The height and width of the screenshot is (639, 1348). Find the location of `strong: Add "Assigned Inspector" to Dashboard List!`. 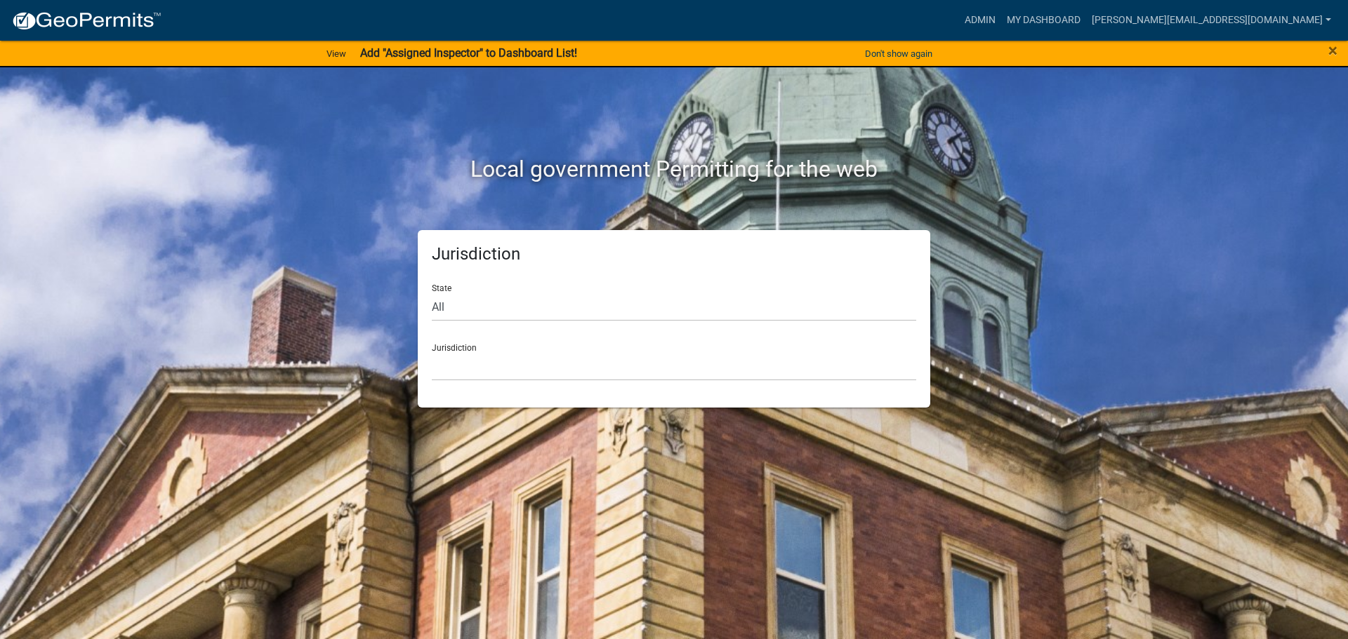

strong: Add "Assigned Inspector" to Dashboard List! is located at coordinates (468, 53).